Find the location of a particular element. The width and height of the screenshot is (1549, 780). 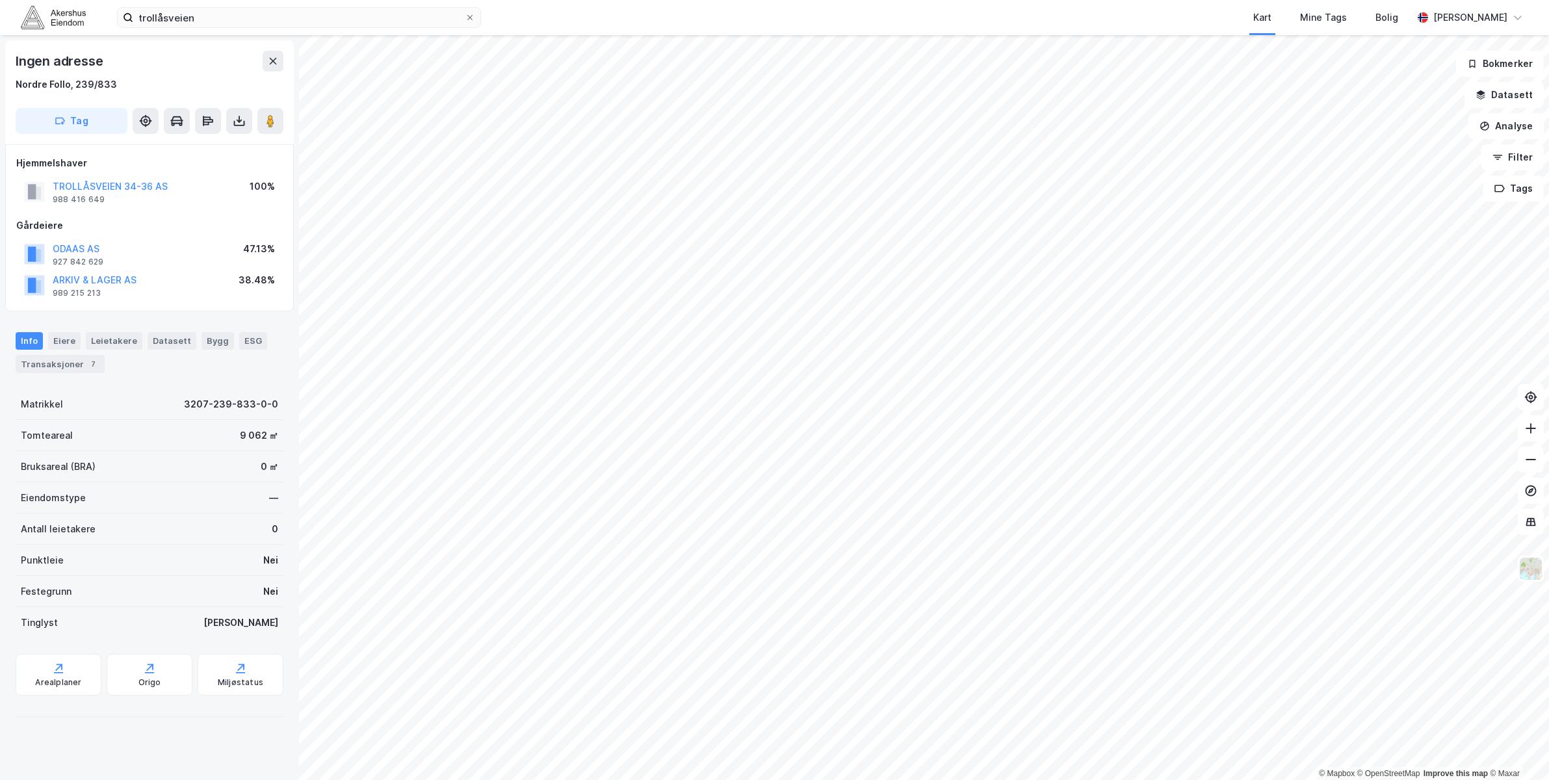

div: 989 215 213 is located at coordinates (77, 293).